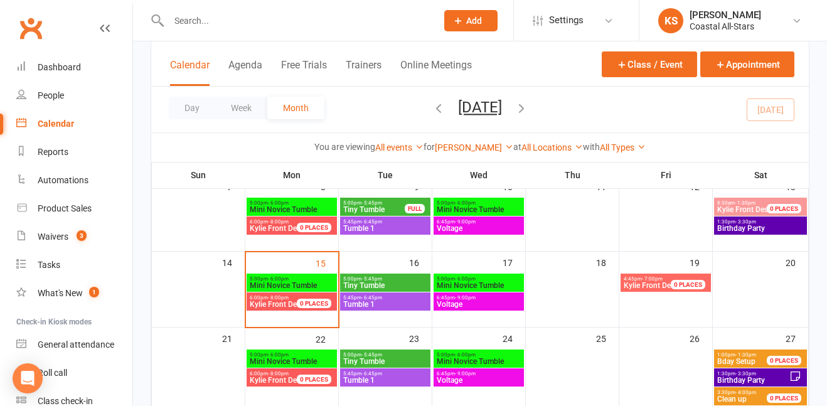 Image resolution: width=827 pixels, height=406 pixels. I want to click on a: All Locations, so click(552, 147).